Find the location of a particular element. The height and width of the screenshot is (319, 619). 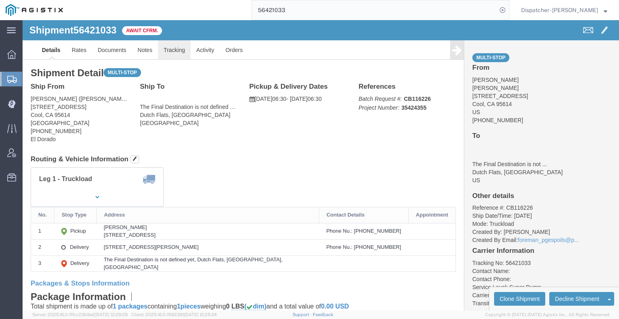

a: Support is located at coordinates (303, 314).